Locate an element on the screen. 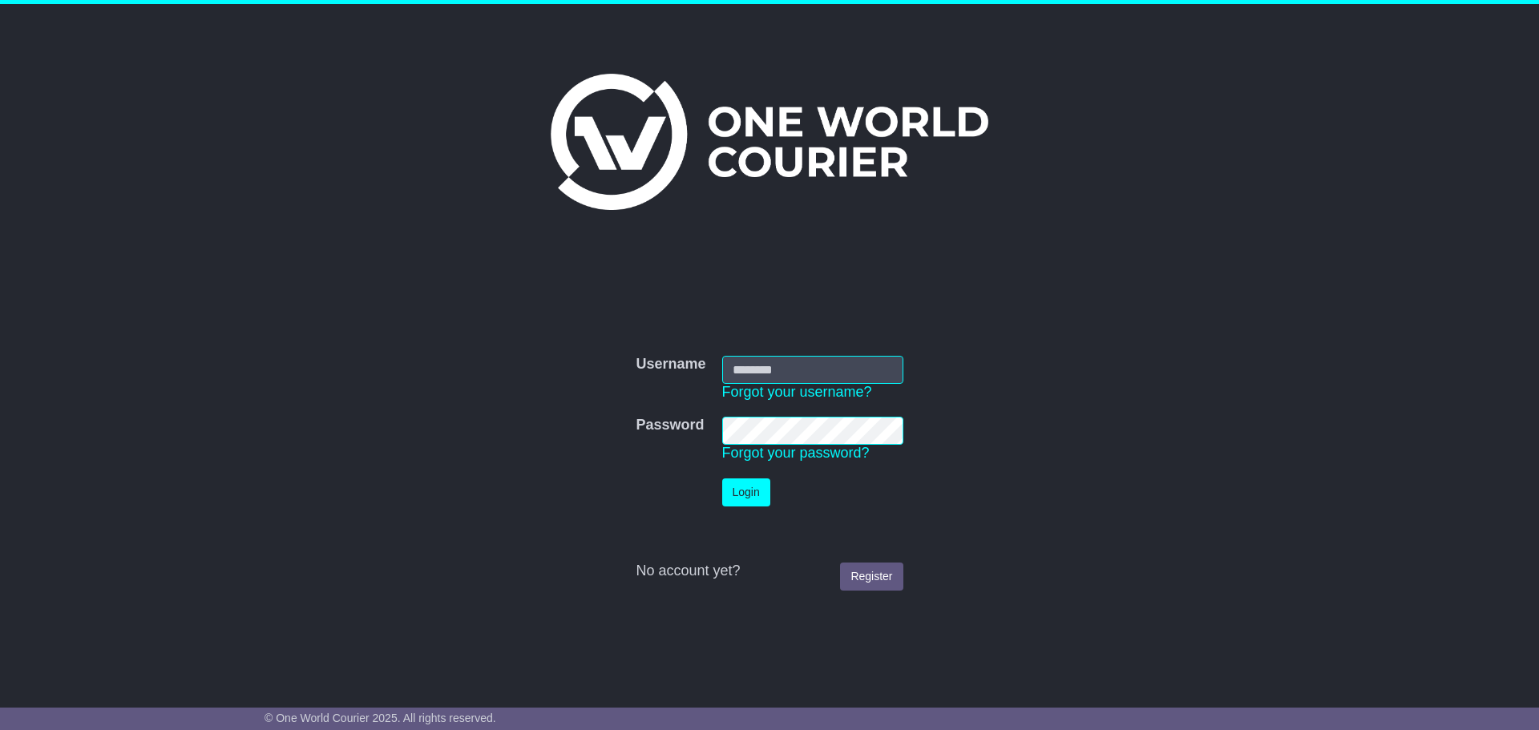 The image size is (1539, 730). span: © One World Courier 2025. All rights reserved. is located at coordinates (380, 718).